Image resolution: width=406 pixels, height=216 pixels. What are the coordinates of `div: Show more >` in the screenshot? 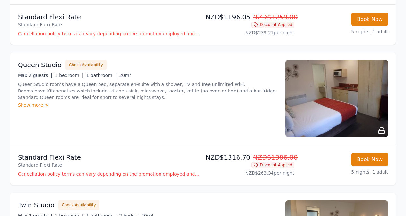 It's located at (148, 105).